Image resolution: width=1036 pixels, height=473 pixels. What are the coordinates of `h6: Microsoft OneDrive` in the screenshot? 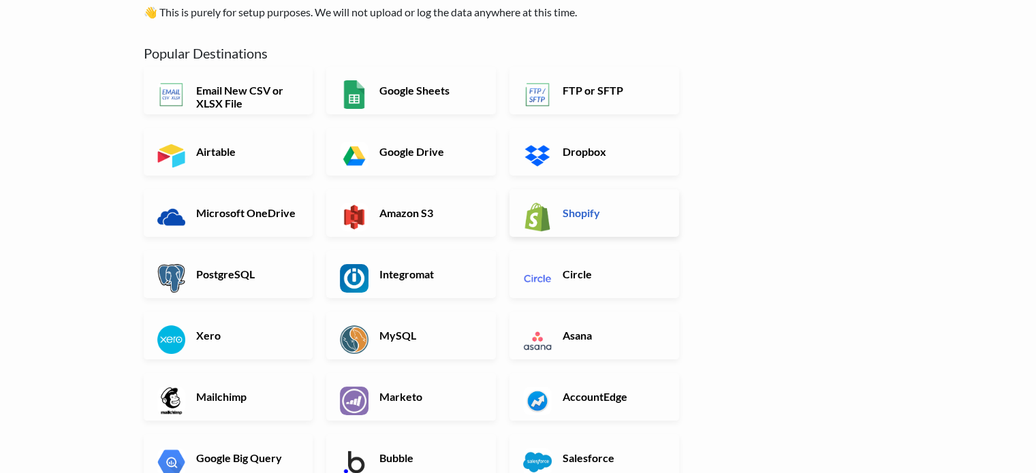 It's located at (246, 212).